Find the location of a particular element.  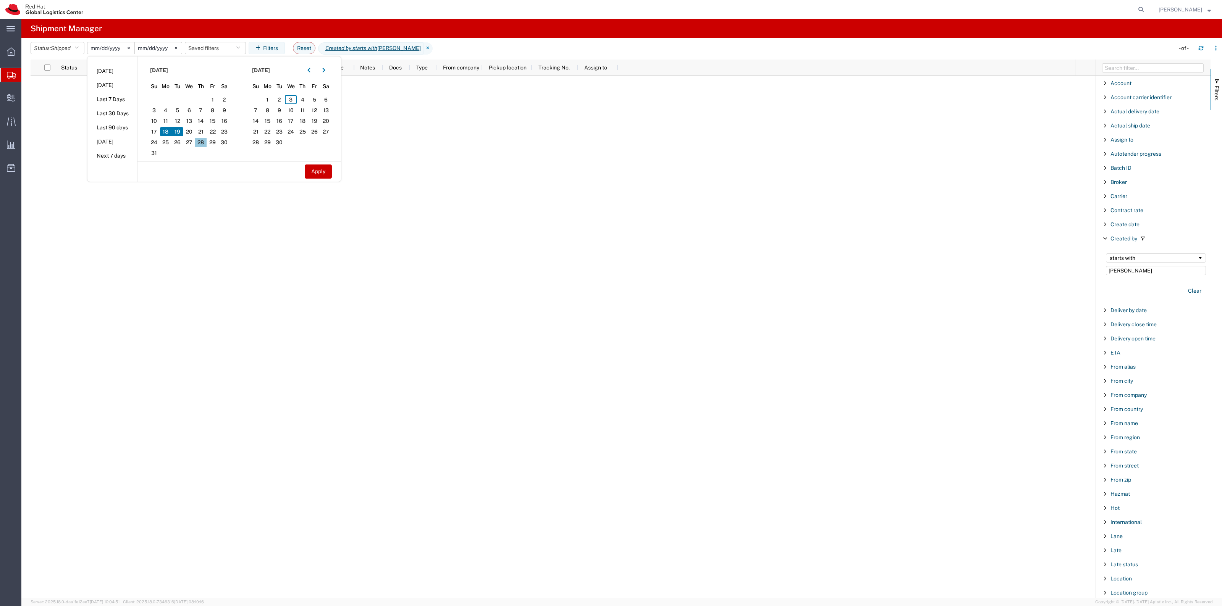

span: Lane is located at coordinates (1117, 536).